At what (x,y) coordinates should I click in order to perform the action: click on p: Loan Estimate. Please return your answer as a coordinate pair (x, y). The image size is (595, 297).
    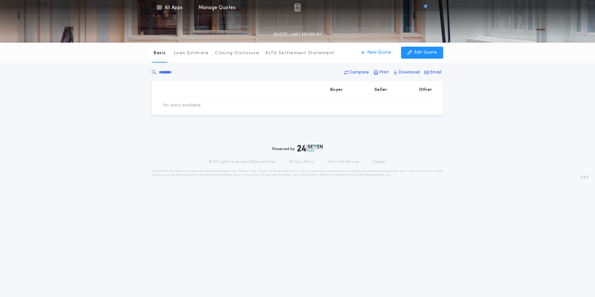
    Looking at the image, I should click on (191, 53).